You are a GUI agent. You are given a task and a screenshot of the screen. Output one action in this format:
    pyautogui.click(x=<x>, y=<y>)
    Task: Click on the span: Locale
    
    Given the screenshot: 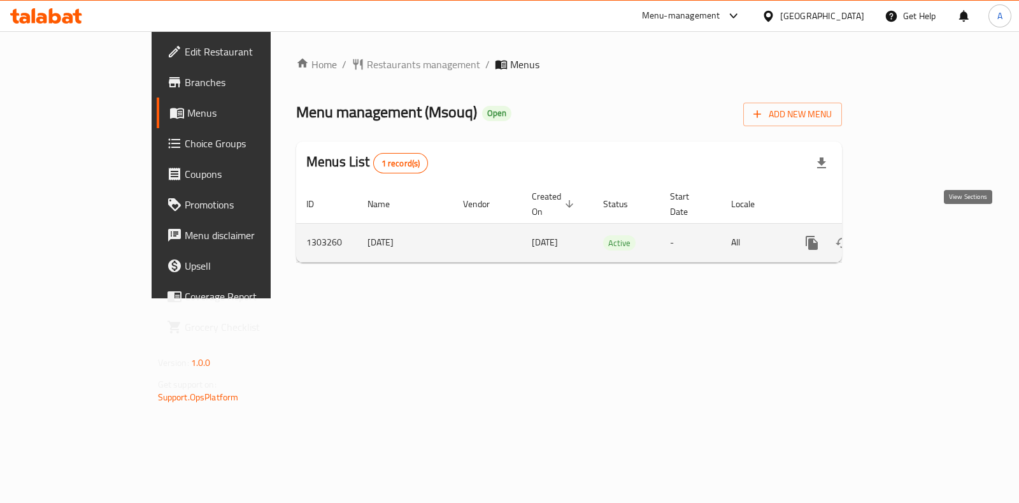 What is the action you would take?
    pyautogui.click(x=751, y=204)
    